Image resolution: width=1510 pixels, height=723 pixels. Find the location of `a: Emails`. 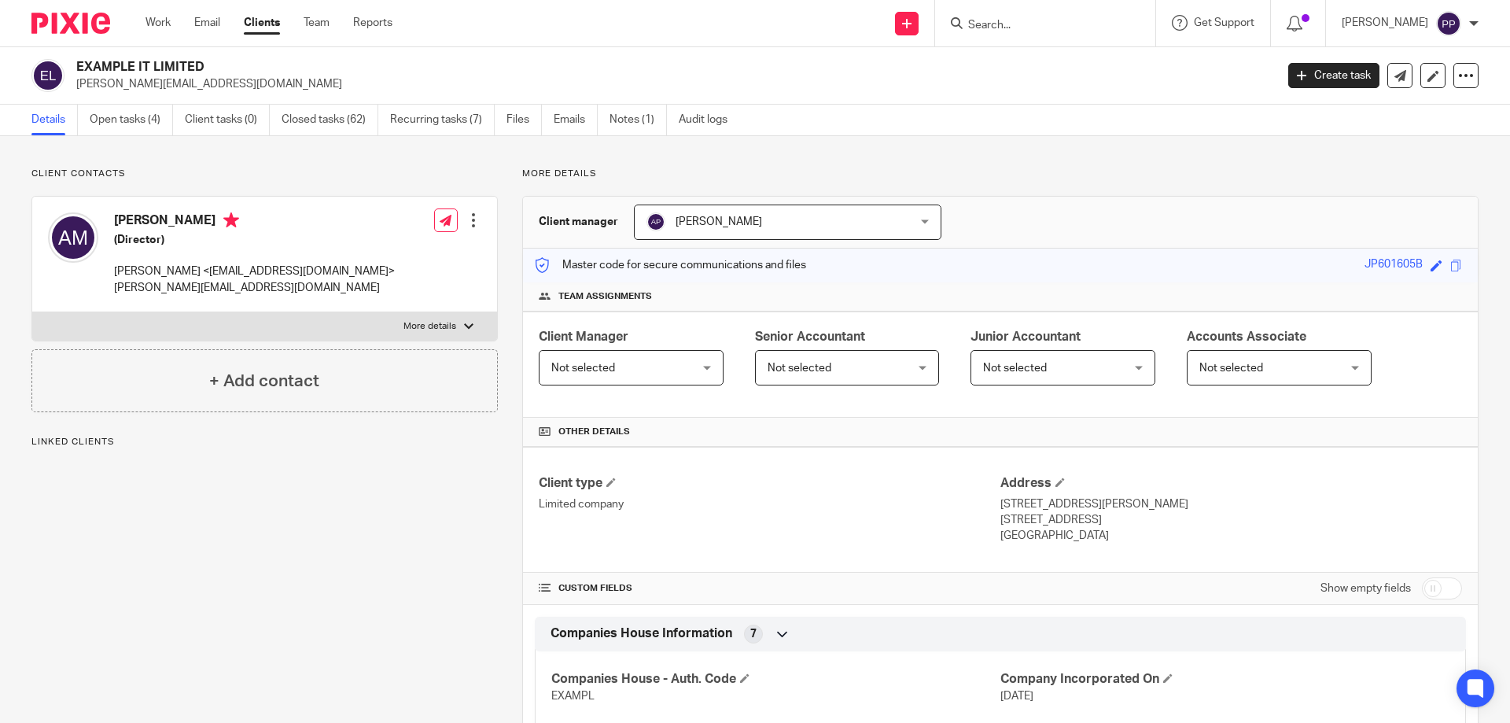

a: Emails is located at coordinates (576, 120).